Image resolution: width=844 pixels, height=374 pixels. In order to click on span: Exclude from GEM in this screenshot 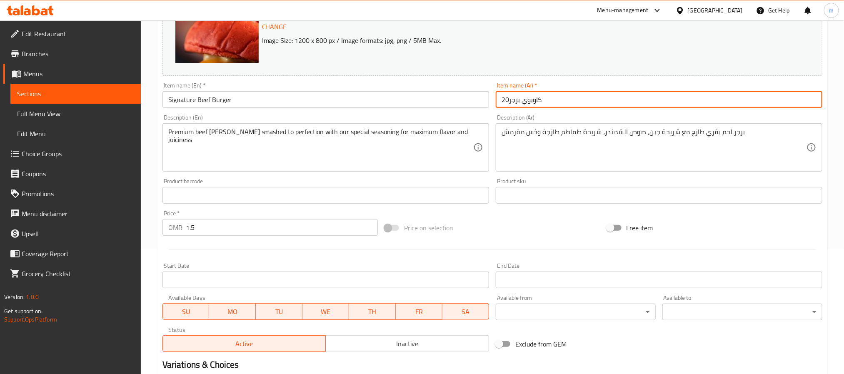, I will do `click(541, 344)`.